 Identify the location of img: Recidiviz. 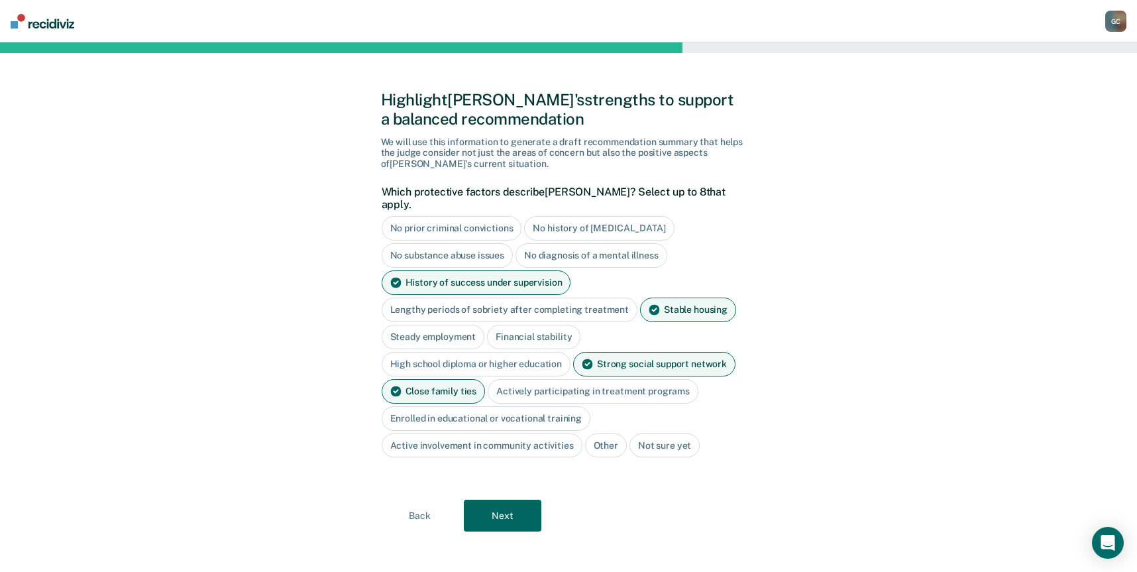
(42, 21).